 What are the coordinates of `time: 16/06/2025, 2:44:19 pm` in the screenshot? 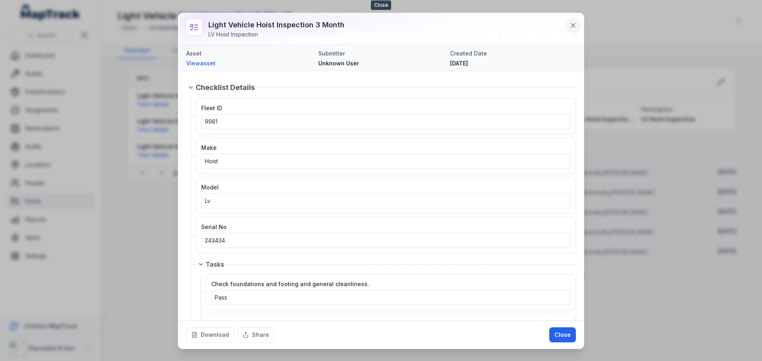 It's located at (459, 63).